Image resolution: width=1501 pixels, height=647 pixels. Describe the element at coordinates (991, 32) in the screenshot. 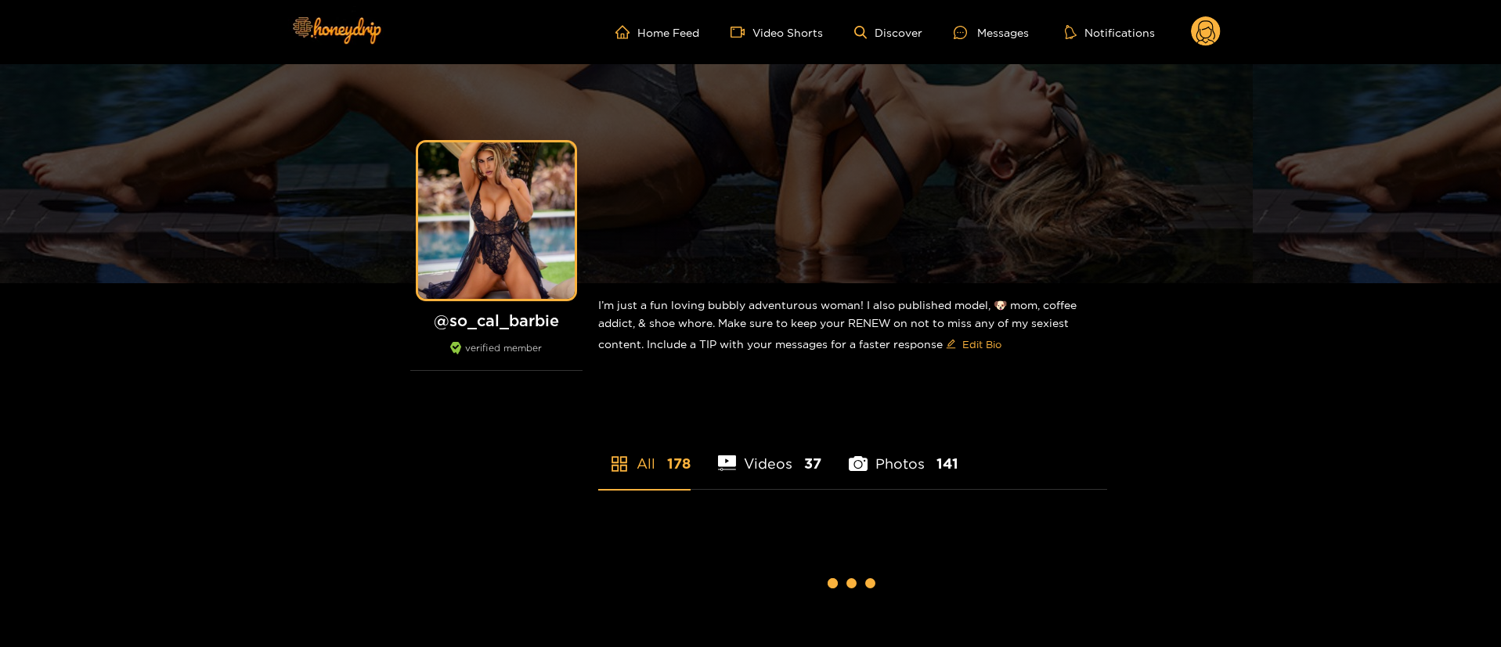

I see `div: Messages` at that location.